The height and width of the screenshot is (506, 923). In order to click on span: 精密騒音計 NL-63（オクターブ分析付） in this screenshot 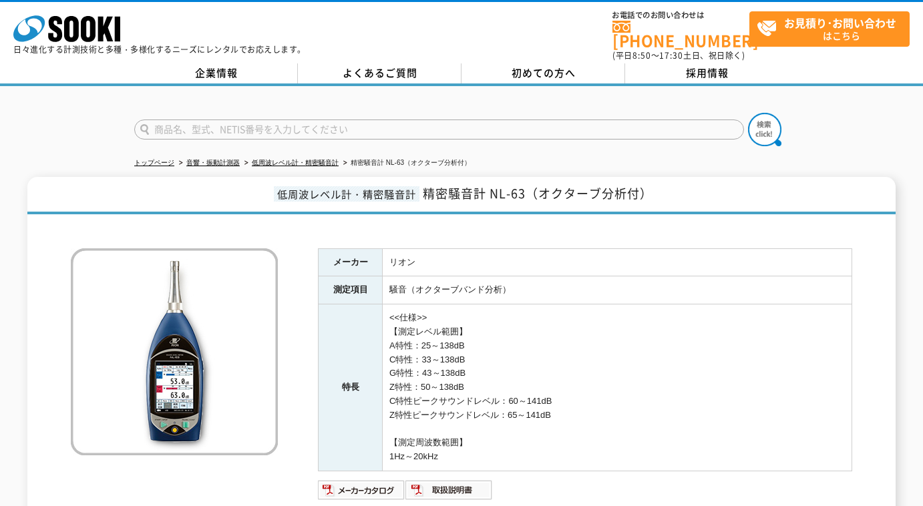, I will do `click(537, 193)`.